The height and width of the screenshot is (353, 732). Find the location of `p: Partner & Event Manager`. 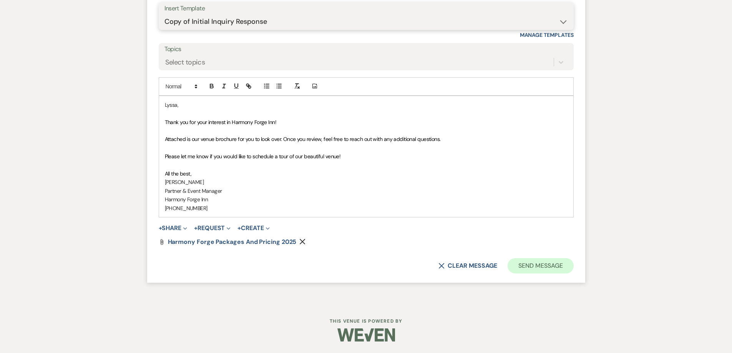

p: Partner & Event Manager is located at coordinates (366, 191).